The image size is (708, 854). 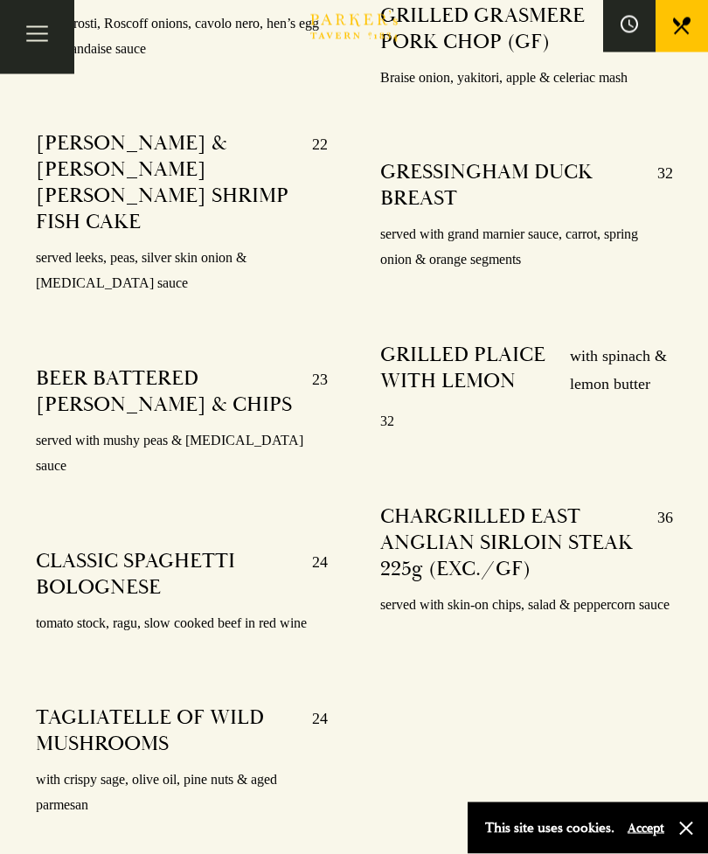 I want to click on p: with crispy sage, olive oil, pine nuts & aged parmesan, so click(x=182, y=794).